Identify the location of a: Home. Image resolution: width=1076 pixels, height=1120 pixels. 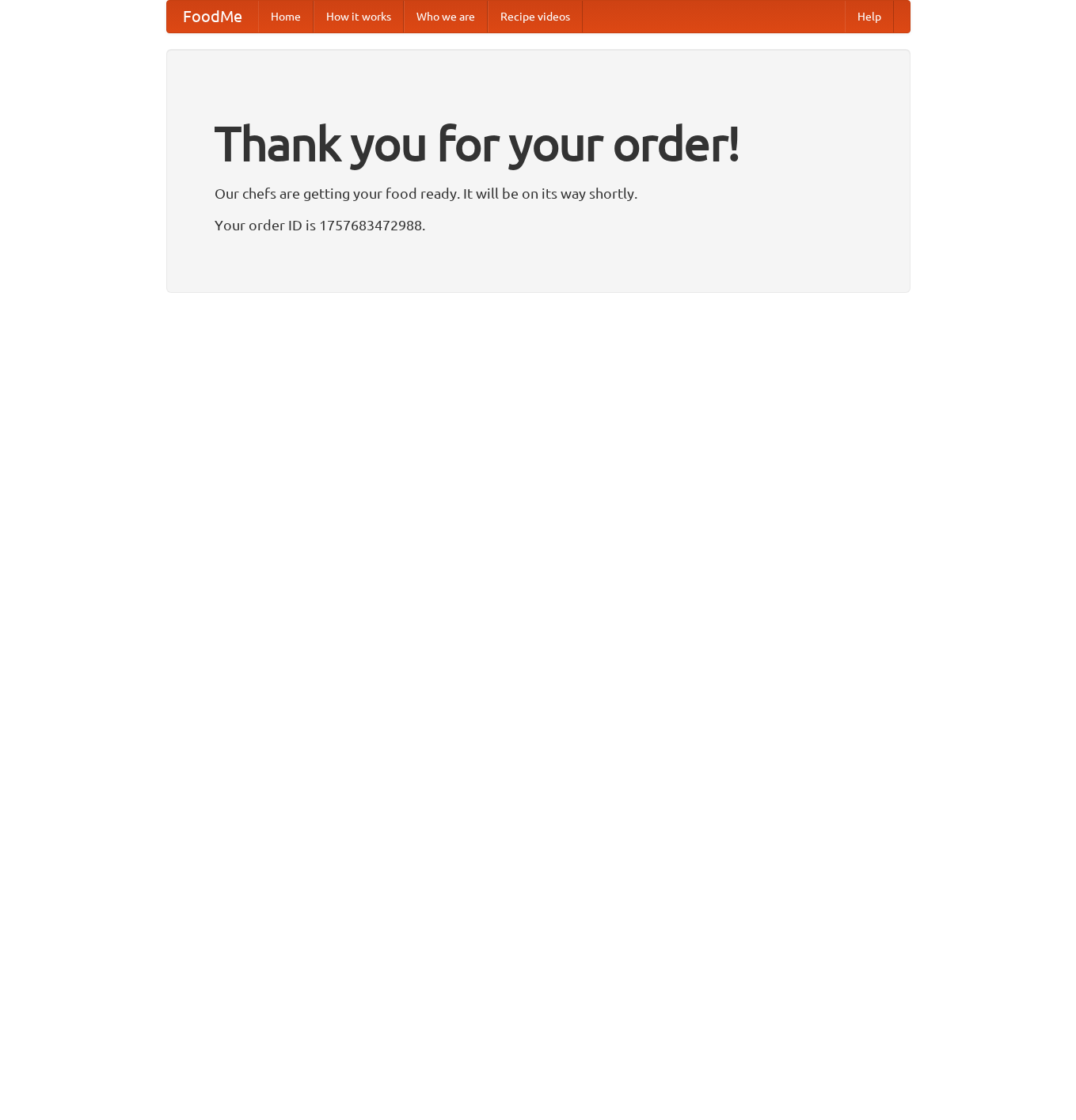
(286, 16).